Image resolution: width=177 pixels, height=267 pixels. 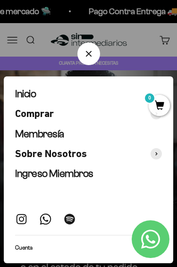 What do you see at coordinates (69, 219) in the screenshot?
I see `a: Síguenos en Spotify` at bounding box center [69, 219].